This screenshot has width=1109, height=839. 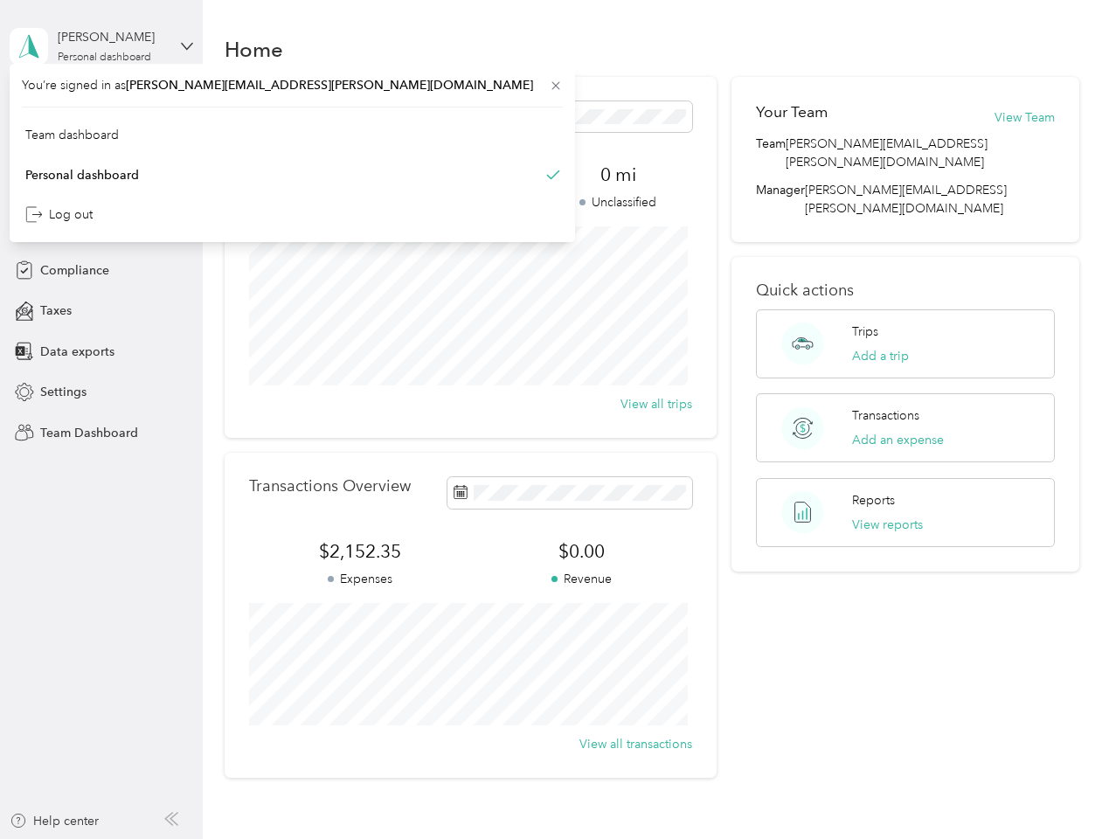 What do you see at coordinates (330, 486) in the screenshot?
I see `p: Transactions Overview` at bounding box center [330, 486].